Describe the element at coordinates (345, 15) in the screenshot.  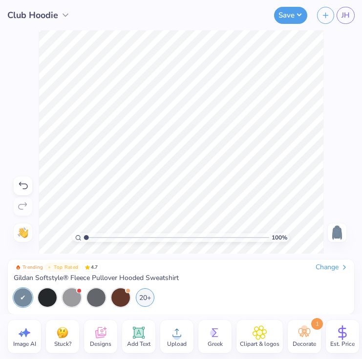
I see `a: JH` at that location.